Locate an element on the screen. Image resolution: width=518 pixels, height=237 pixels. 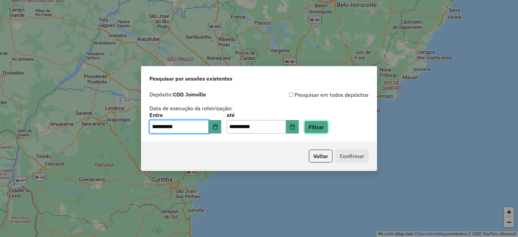
button: Voltar is located at coordinates (321, 156).